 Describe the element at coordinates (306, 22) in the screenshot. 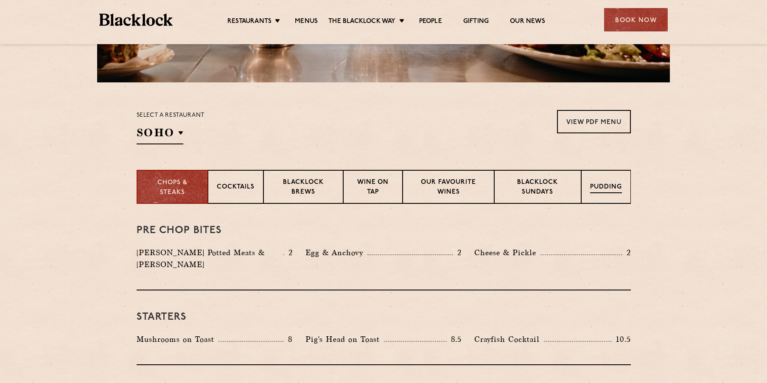

I see `a: Menus` at that location.